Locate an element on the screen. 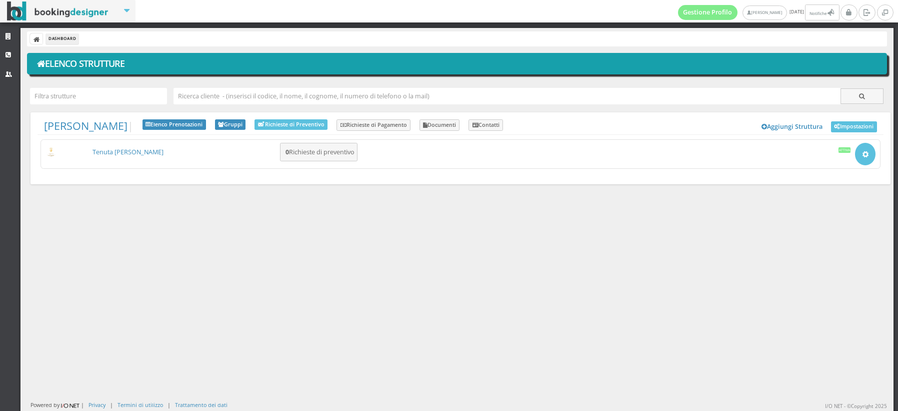 The width and height of the screenshot is (898, 411). img: BookingDesigner.com is located at coordinates (57, 11).